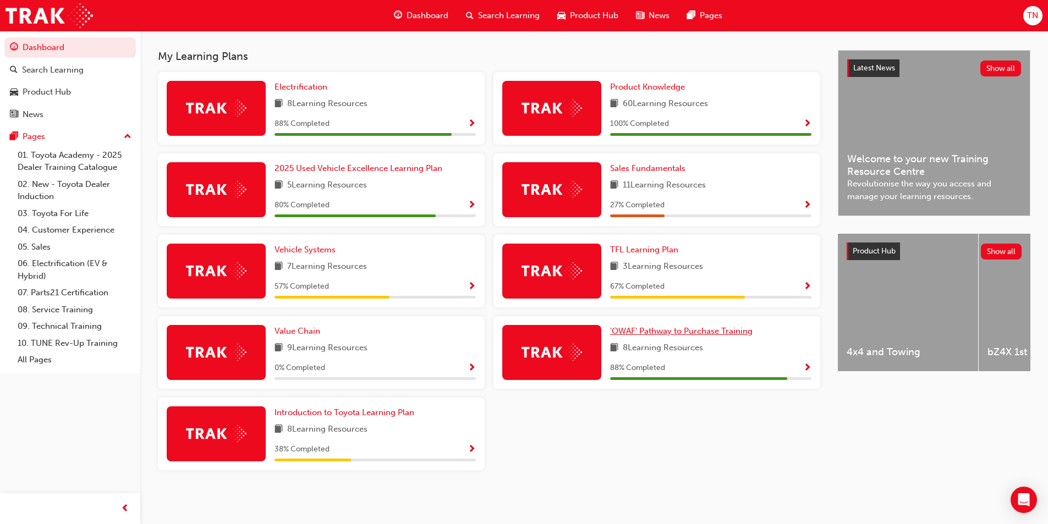 The height and width of the screenshot is (524, 1048). What do you see at coordinates (300, 368) in the screenshot?
I see `span: 0 % Completed` at bounding box center [300, 368].